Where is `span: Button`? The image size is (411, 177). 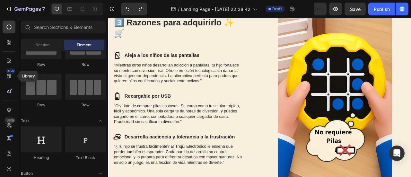 span: Button is located at coordinates (27, 173).